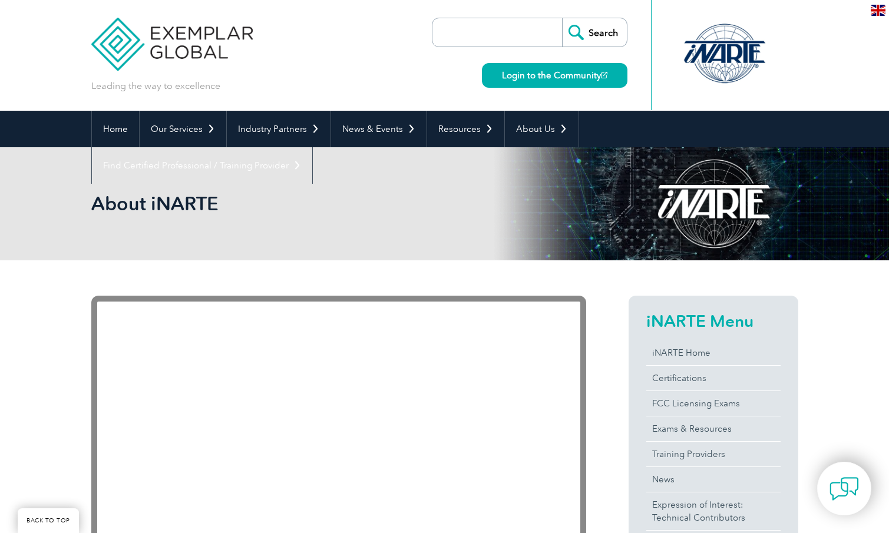 The height and width of the screenshot is (533, 889). What do you see at coordinates (115, 129) in the screenshot?
I see `a: Home` at bounding box center [115, 129].